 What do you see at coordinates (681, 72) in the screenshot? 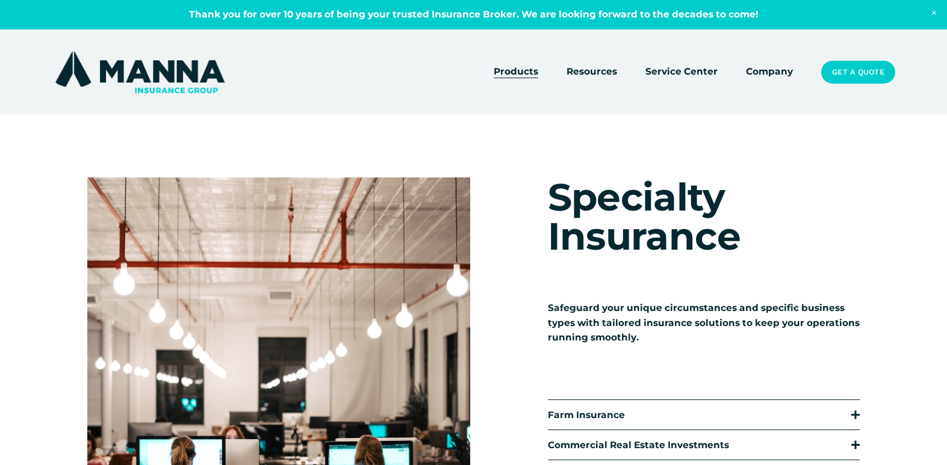
I see `a: Service Center` at bounding box center [681, 72].